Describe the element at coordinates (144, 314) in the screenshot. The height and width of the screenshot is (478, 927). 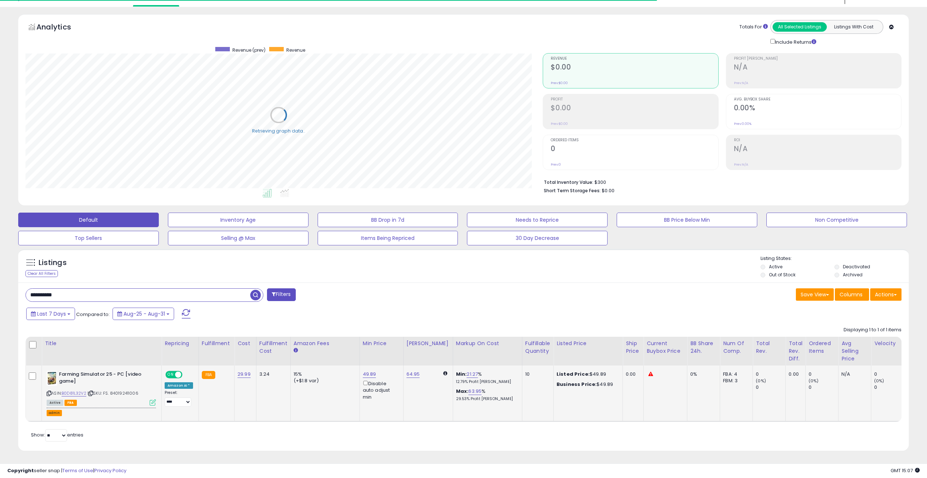
I see `span: Aug-25 - Aug-31` at that location.